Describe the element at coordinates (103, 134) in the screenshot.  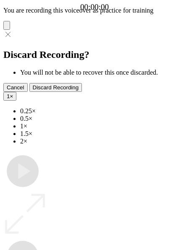
I see `li: 1.5×` at that location.